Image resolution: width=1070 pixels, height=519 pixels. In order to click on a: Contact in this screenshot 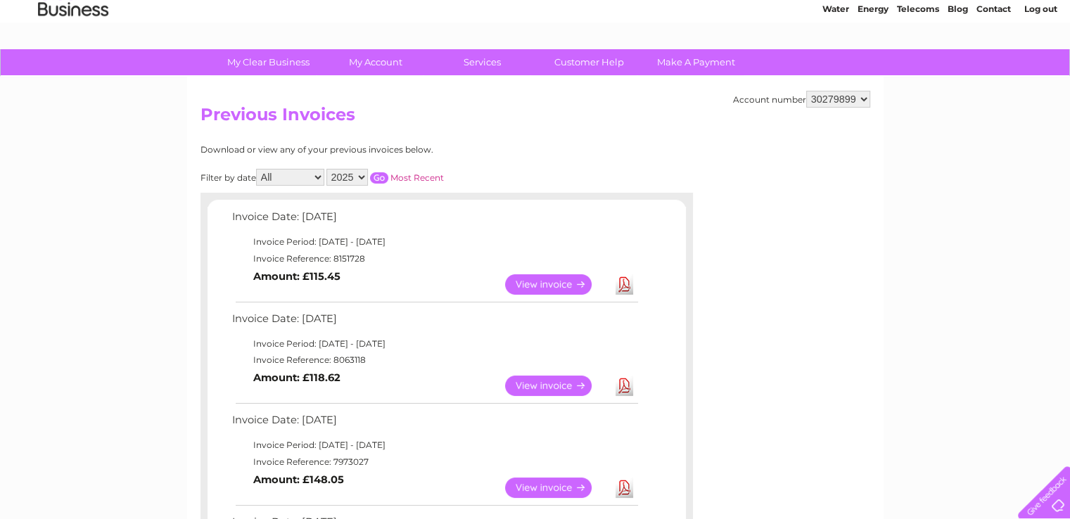, I will do `click(993, 65)`.